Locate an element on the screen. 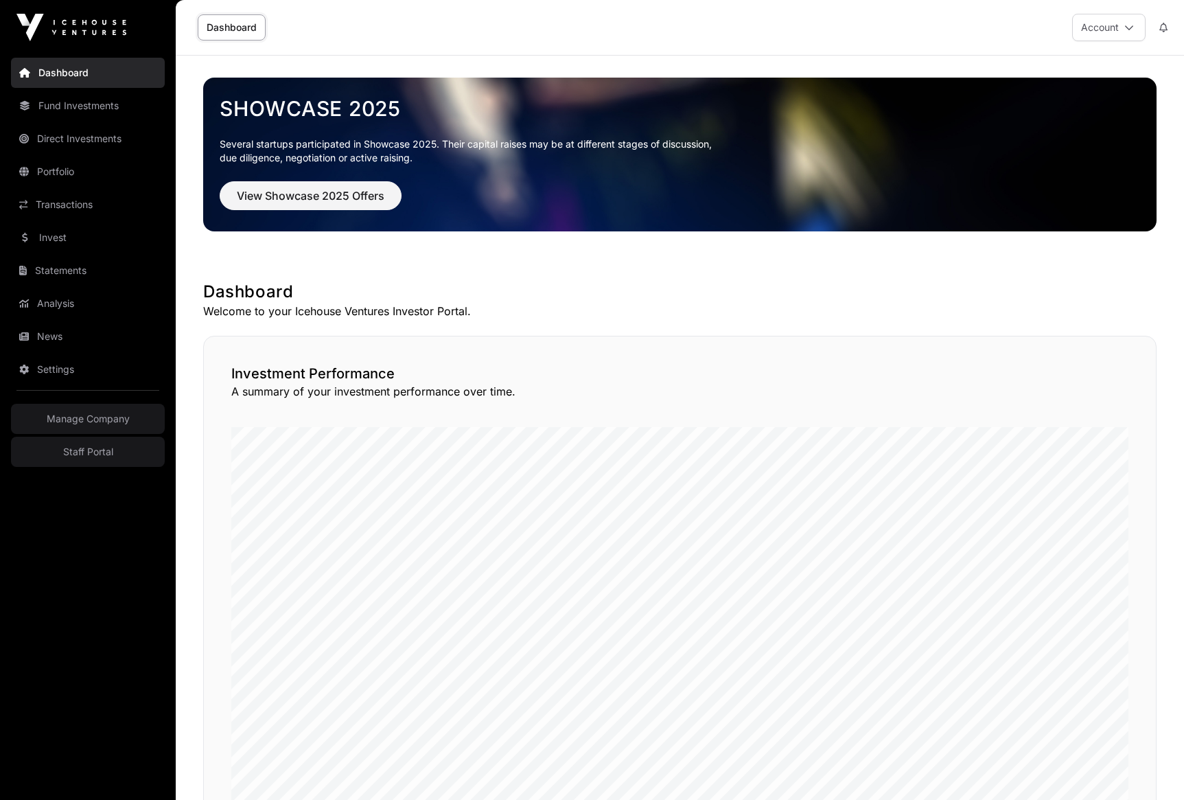 The width and height of the screenshot is (1184, 800). a: View Showcase 2025 Offers is located at coordinates (310, 202).